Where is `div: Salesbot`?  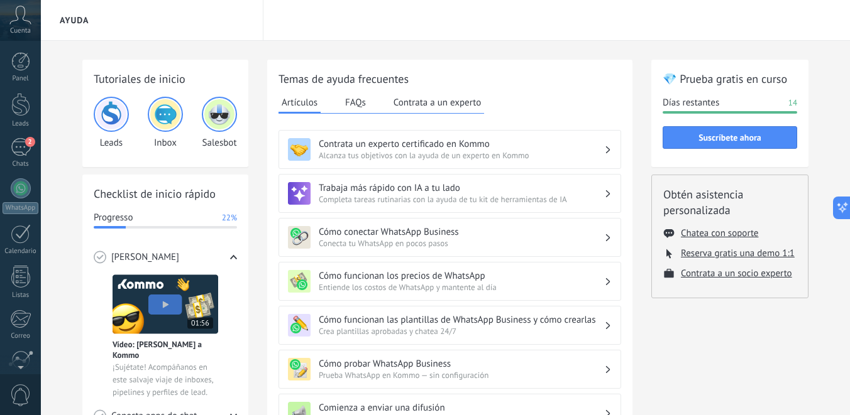
div: Salesbot is located at coordinates (219, 123).